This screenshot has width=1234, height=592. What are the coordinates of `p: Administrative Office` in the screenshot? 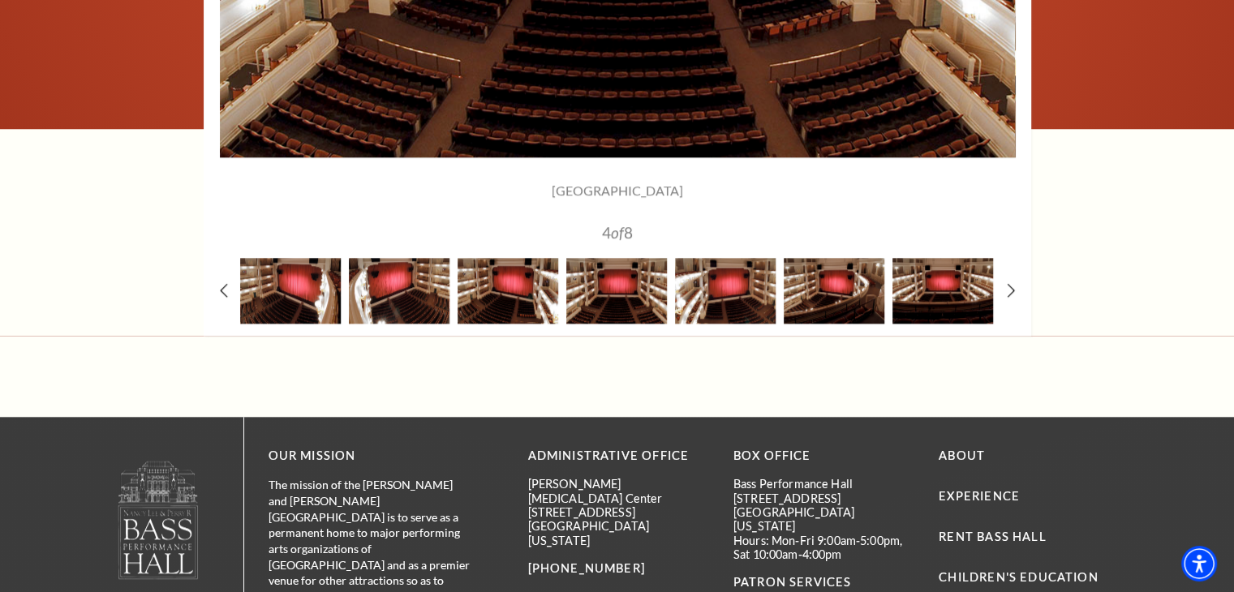 It's located at (618, 456).